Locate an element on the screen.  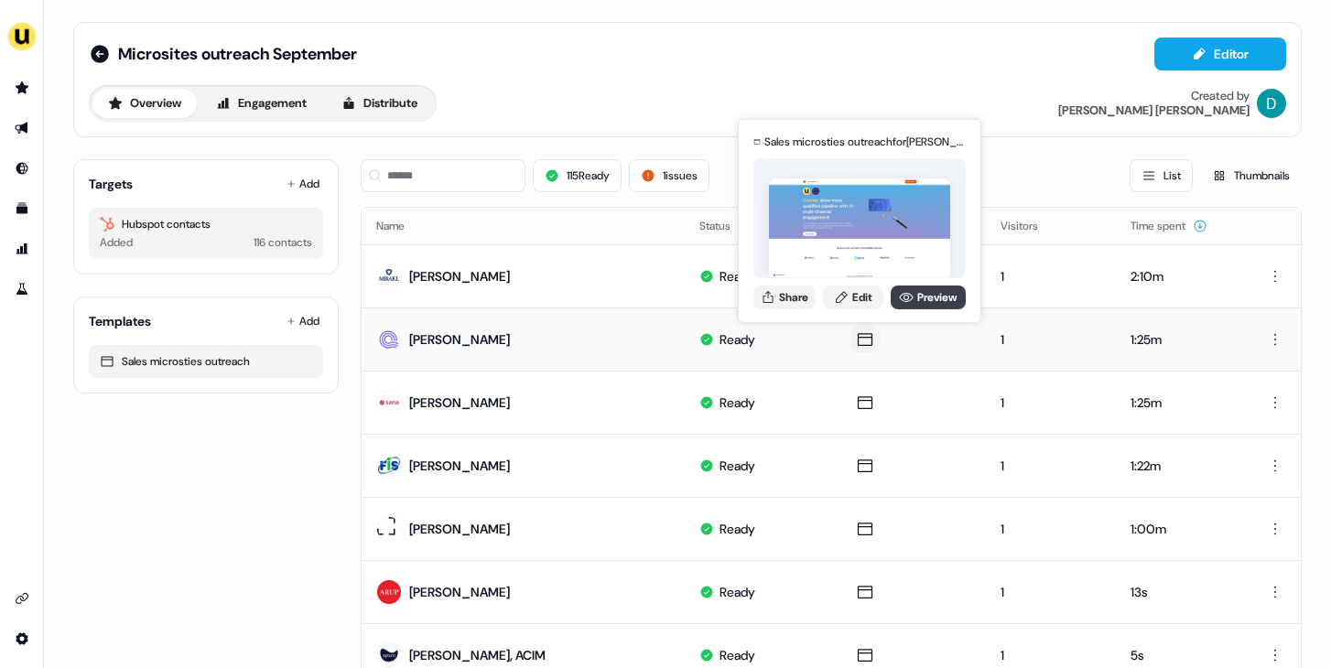
button: 1issues is located at coordinates (669, 176).